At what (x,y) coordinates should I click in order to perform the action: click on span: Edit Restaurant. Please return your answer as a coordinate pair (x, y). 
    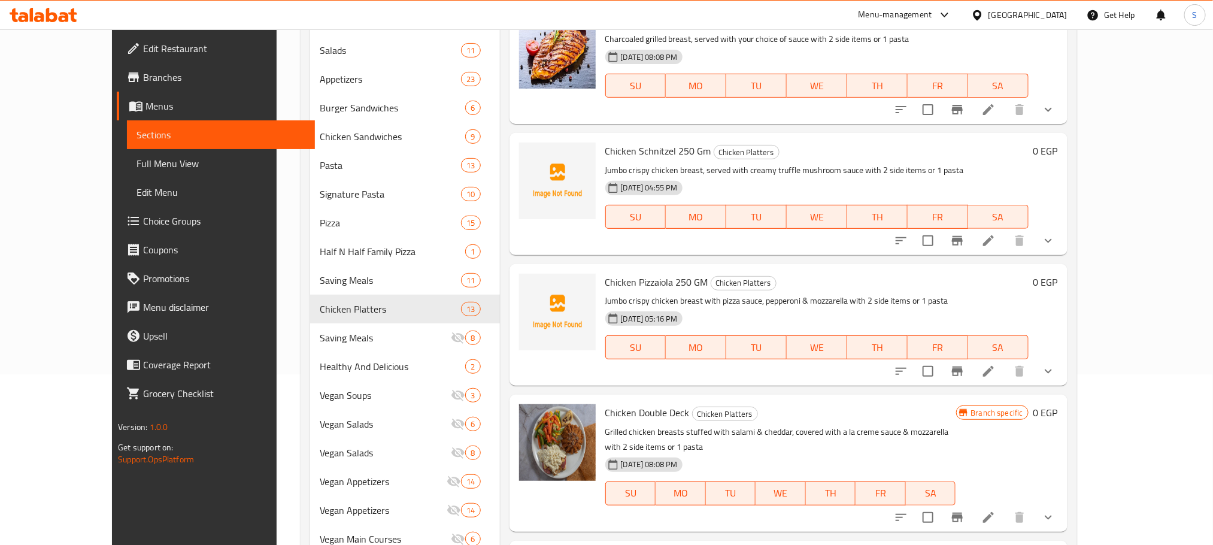
    Looking at the image, I should click on (224, 48).